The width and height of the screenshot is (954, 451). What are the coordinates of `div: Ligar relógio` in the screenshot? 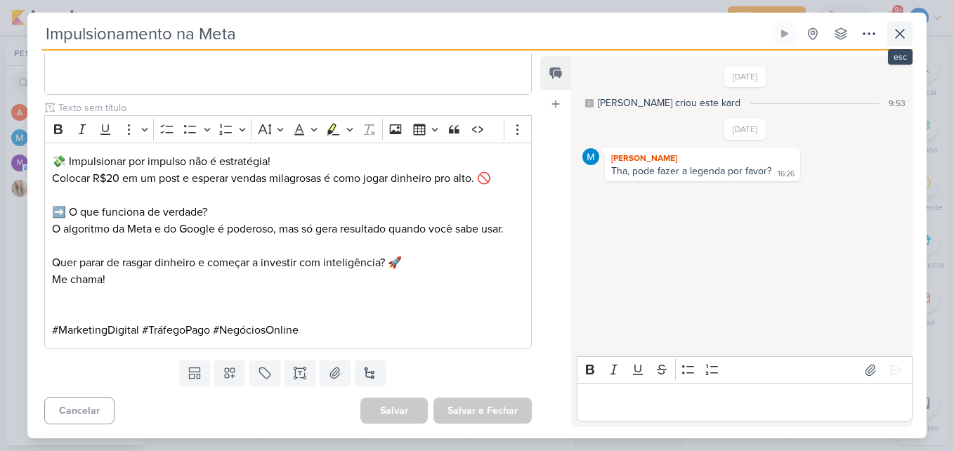 It's located at (785, 34).